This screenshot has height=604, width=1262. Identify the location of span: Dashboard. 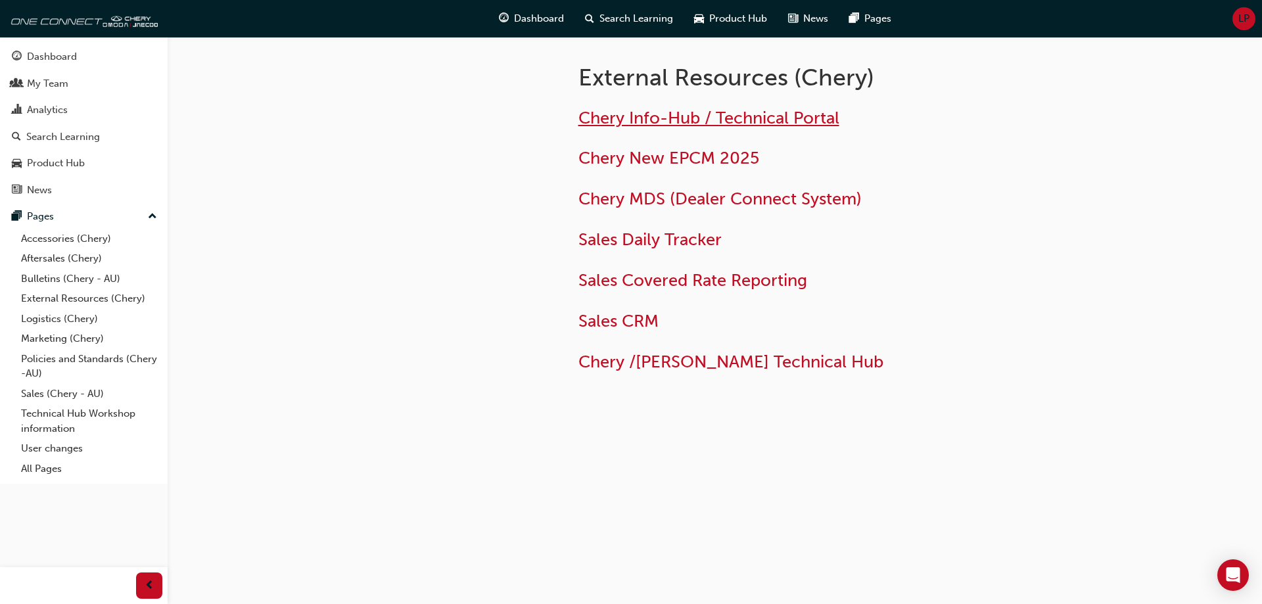
(539, 18).